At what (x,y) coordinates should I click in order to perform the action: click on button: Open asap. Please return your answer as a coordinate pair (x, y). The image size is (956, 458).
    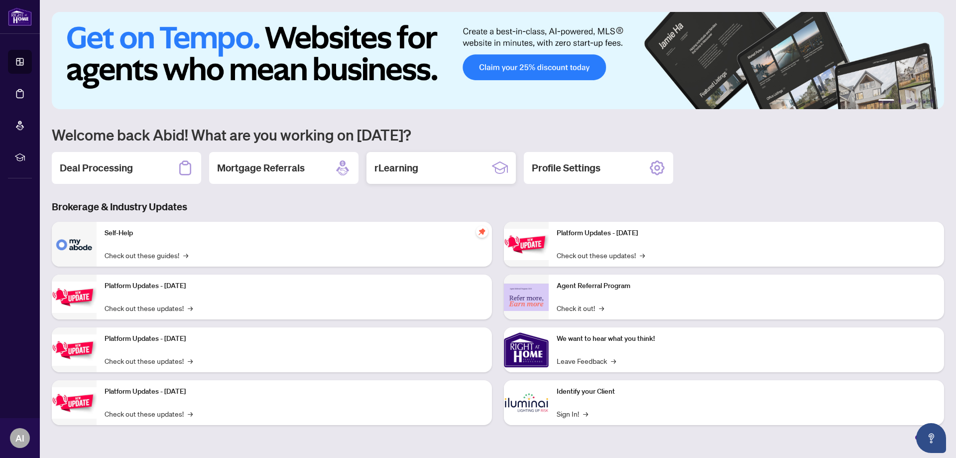
    Looking at the image, I should click on (931, 438).